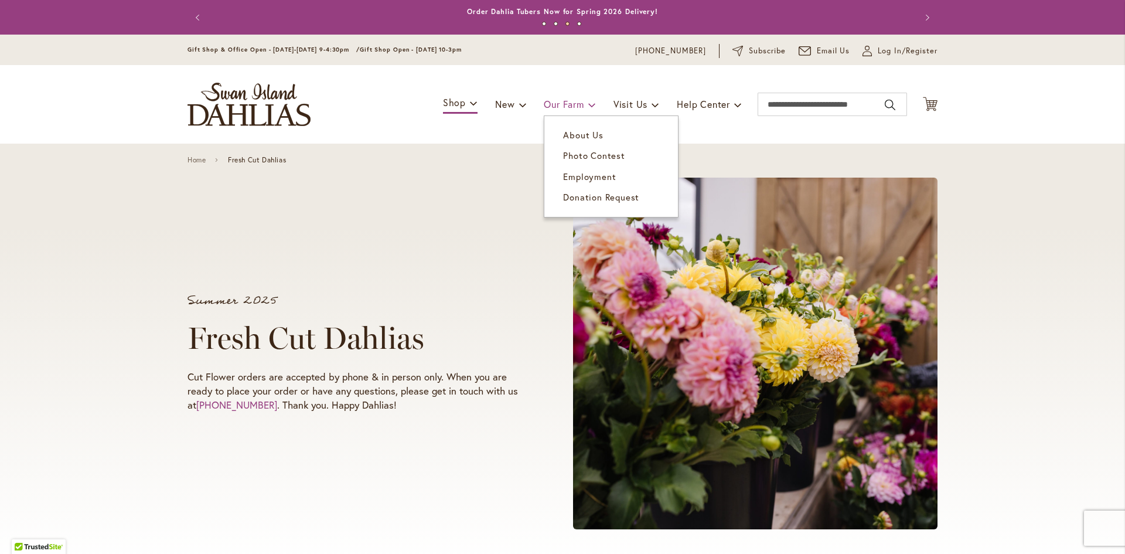 The height and width of the screenshot is (554, 1125). Describe the element at coordinates (833, 51) in the screenshot. I see `span: Email Us` at that location.